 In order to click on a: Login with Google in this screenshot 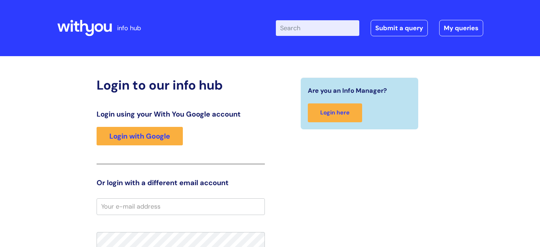, I will do `click(139, 136)`.